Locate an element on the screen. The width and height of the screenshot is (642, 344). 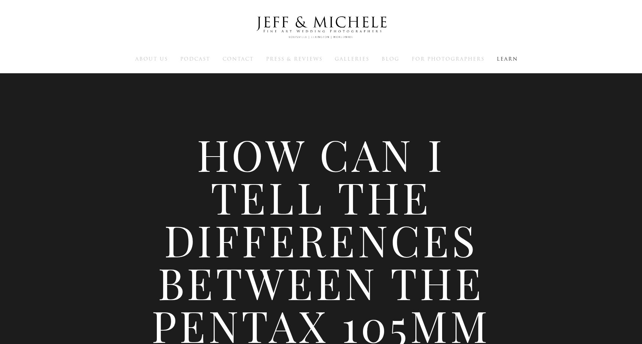
a: About Us is located at coordinates (152, 59).